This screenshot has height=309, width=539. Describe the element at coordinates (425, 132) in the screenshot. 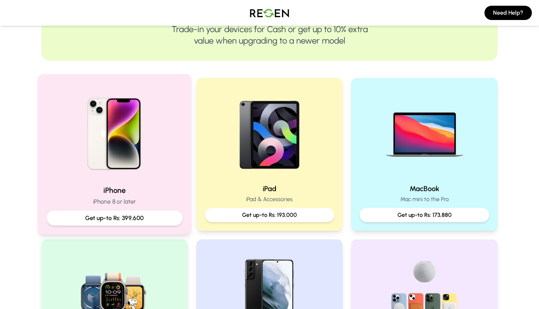

I see `img: MacBook` at that location.